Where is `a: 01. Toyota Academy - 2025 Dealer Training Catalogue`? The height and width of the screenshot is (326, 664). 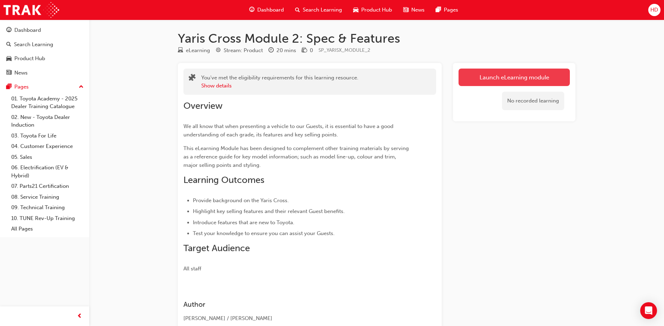
a: 01. Toyota Academy - 2025 Dealer Training Catalogue is located at coordinates (47, 102).